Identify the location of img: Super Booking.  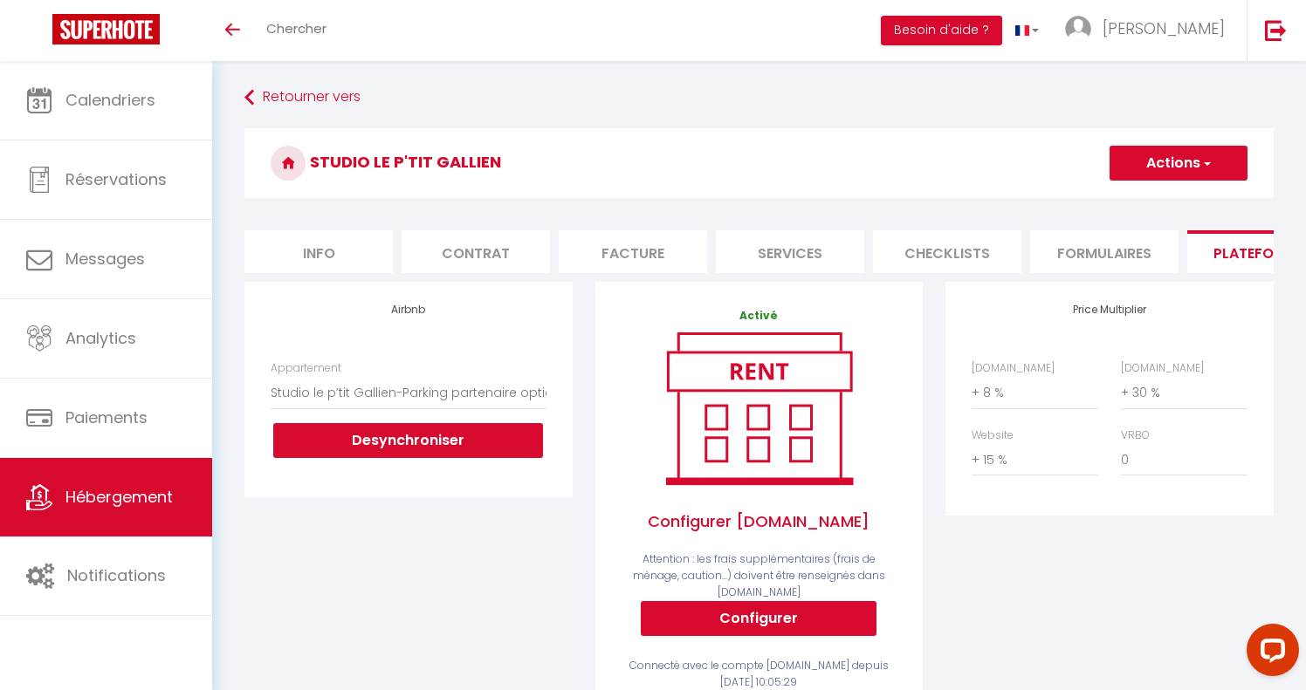
(106, 29).